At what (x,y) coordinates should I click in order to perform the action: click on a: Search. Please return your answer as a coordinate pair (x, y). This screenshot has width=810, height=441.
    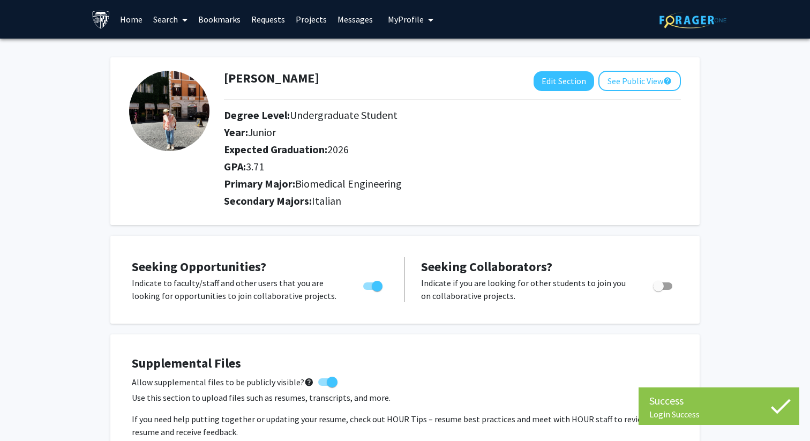
    Looking at the image, I should click on (170, 19).